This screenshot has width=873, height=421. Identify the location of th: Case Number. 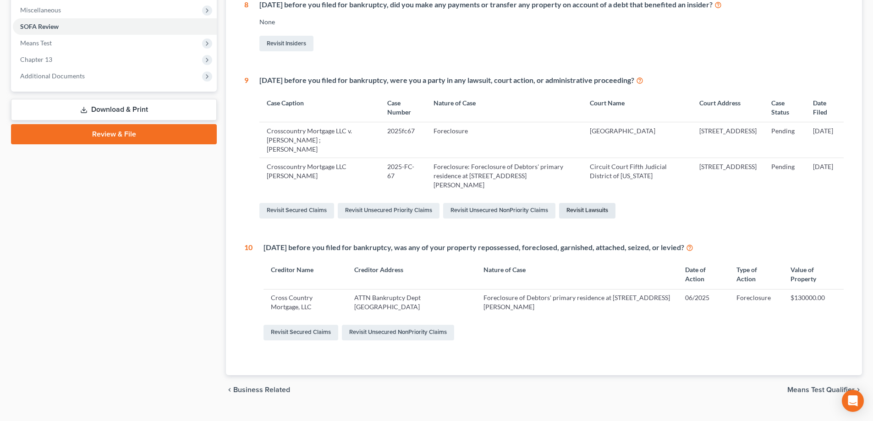
(403, 107).